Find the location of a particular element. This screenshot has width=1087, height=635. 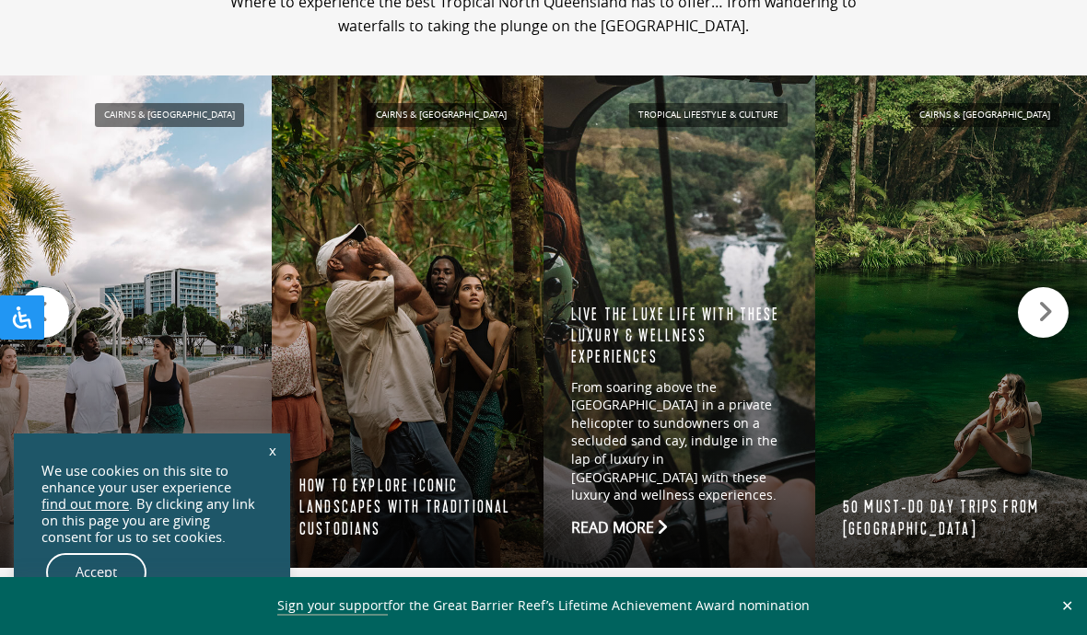

span: for the Great Barrier Reef’s Lifetime Achievement Award nomination is located at coordinates (543, 606).